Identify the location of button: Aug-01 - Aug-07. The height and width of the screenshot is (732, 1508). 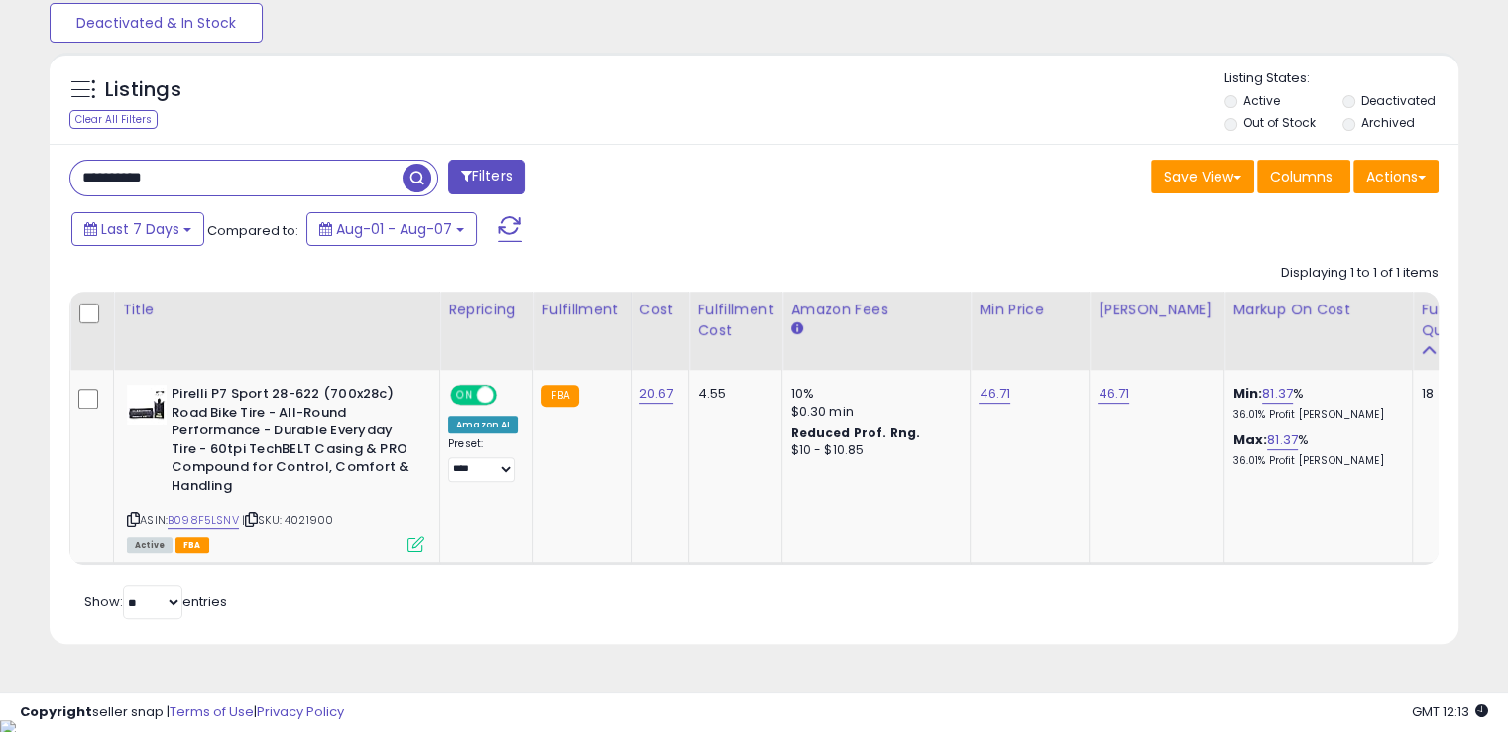
(392, 229).